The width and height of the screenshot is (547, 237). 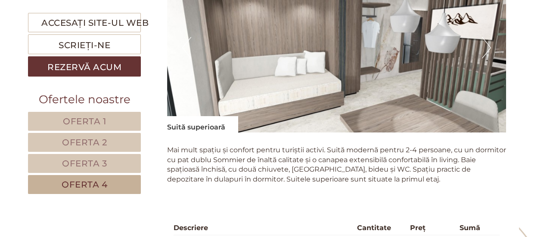 What do you see at coordinates (191, 228) in the screenshot?
I see `font: Descriere` at bounding box center [191, 228].